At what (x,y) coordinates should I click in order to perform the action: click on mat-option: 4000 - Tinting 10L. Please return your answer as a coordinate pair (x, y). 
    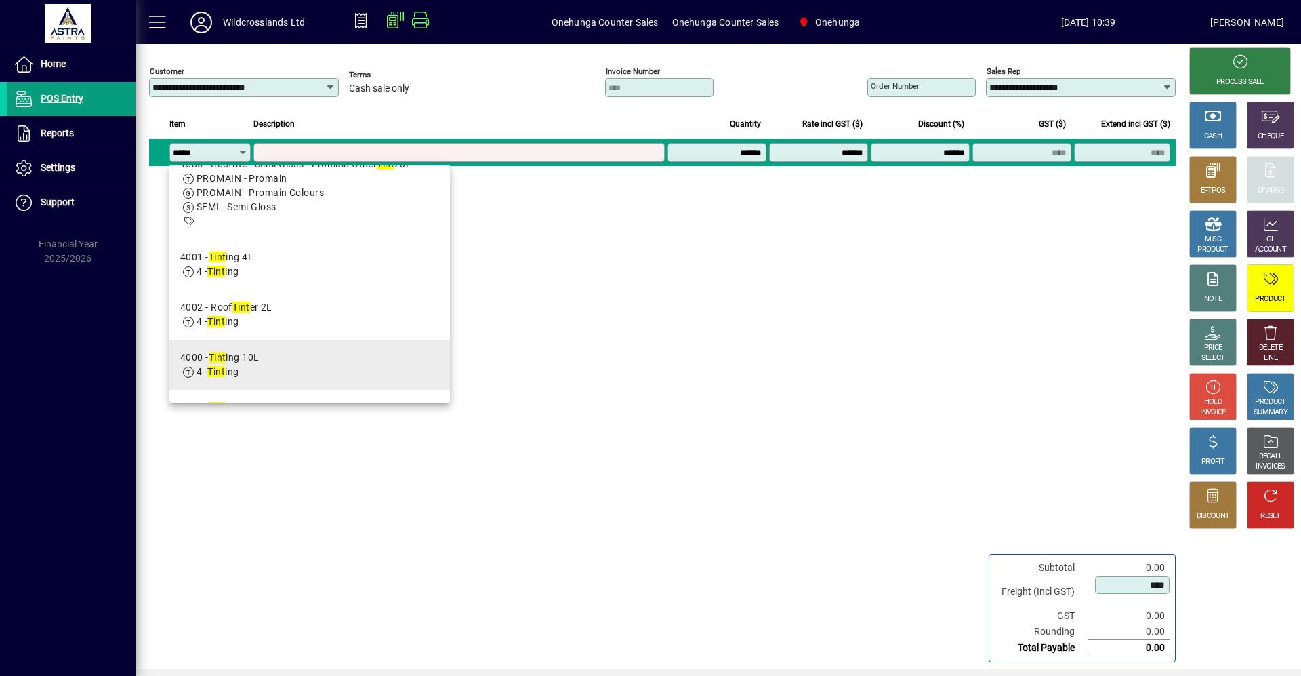
    Looking at the image, I should click on (310, 365).